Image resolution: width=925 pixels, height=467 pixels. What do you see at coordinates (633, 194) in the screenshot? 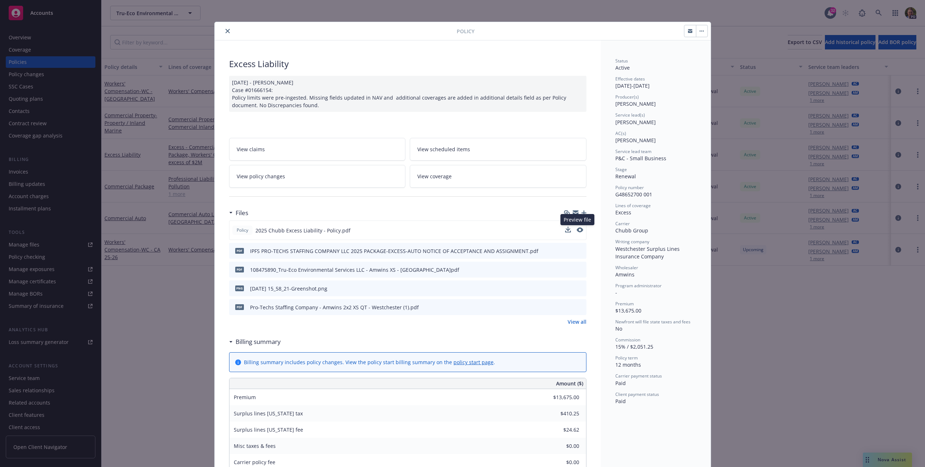
I see `span: G48652700 001` at bounding box center [633, 194].